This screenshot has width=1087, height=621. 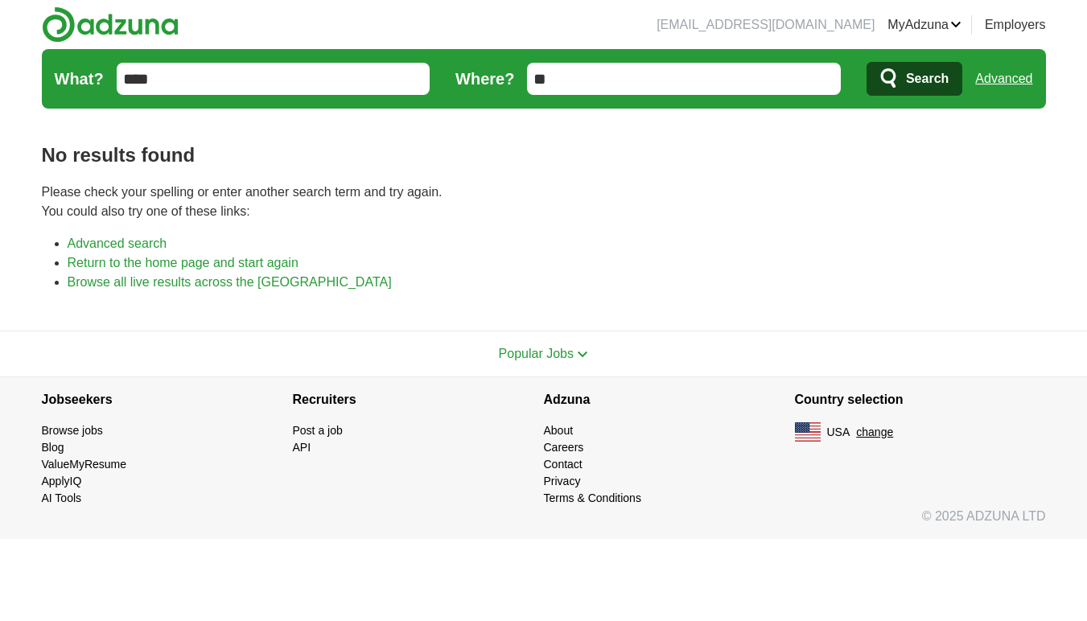 What do you see at coordinates (53, 447) in the screenshot?
I see `a: Blog` at bounding box center [53, 447].